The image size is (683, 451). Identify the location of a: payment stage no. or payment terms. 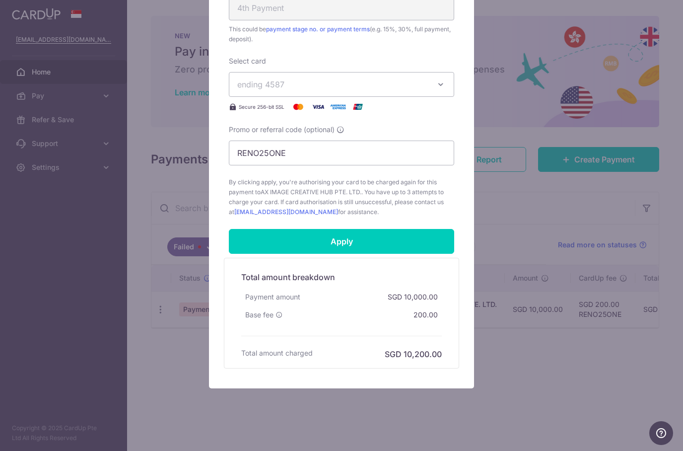
(318, 29).